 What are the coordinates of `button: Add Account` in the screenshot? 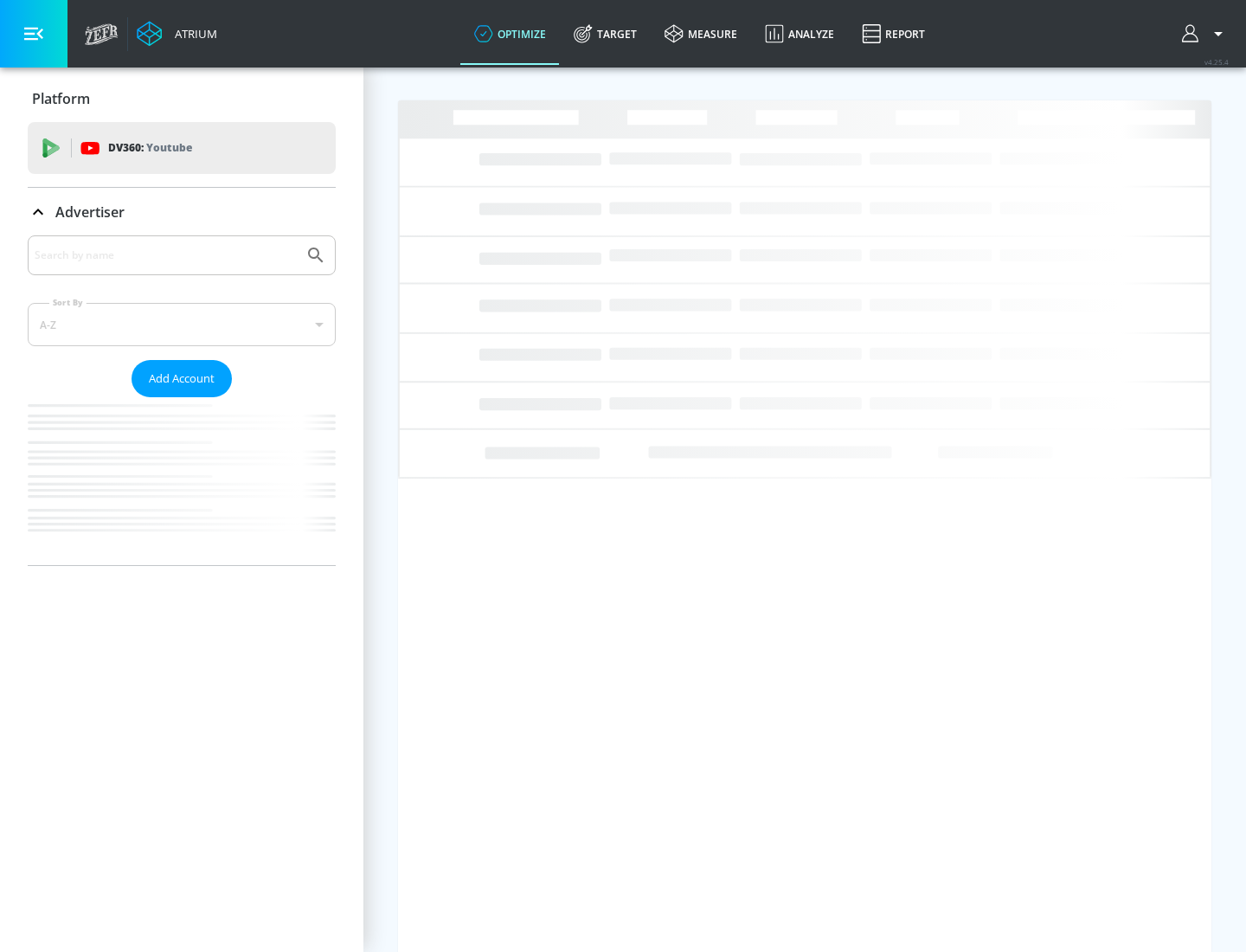 It's located at (182, 378).